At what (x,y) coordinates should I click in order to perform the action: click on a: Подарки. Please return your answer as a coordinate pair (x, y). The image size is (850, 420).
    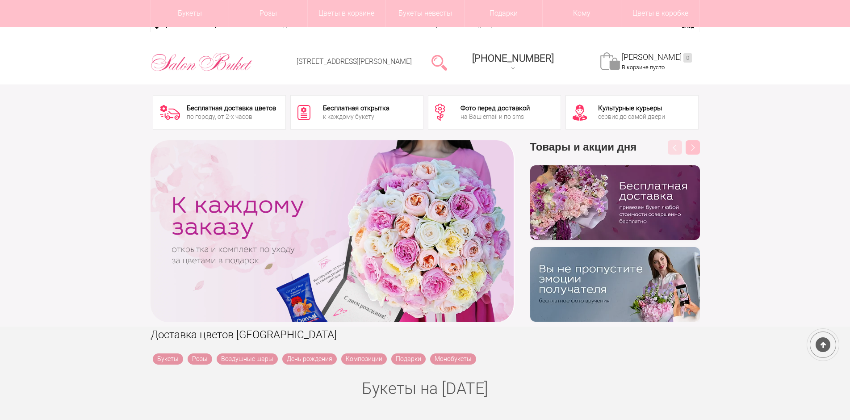
    Looking at the image, I should click on (408, 359).